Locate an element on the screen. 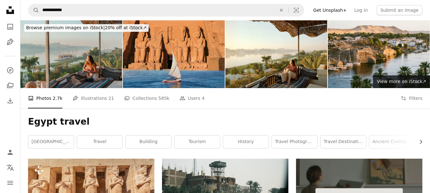 The height and width of the screenshot is (193, 430). button: Search Unsplash is located at coordinates (34, 10).